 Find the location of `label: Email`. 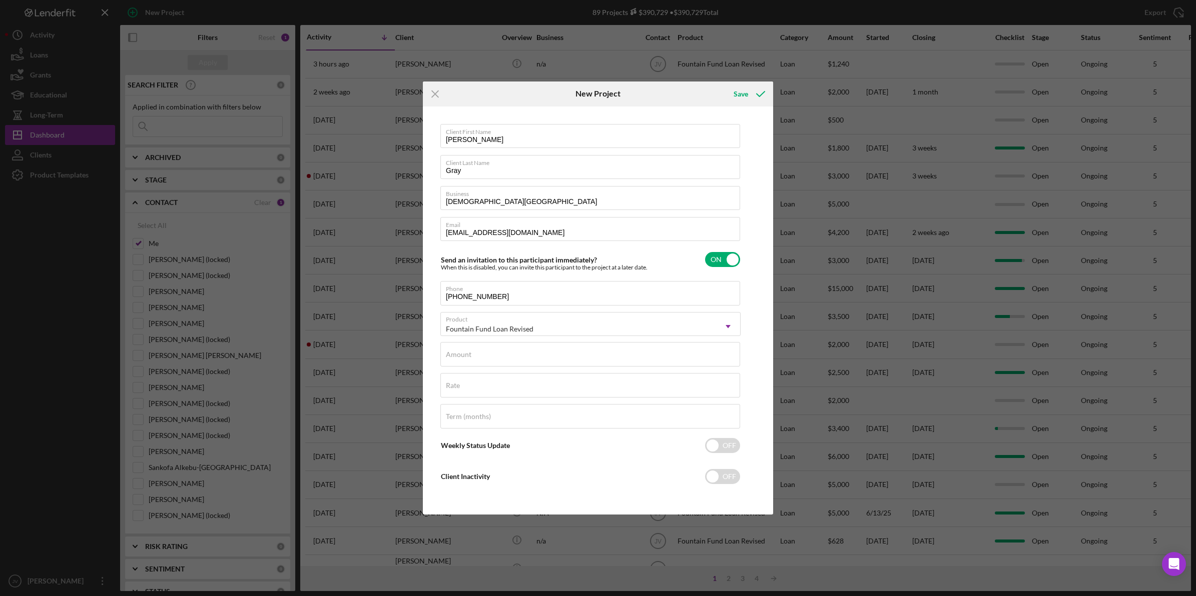

label: Email is located at coordinates (593, 223).